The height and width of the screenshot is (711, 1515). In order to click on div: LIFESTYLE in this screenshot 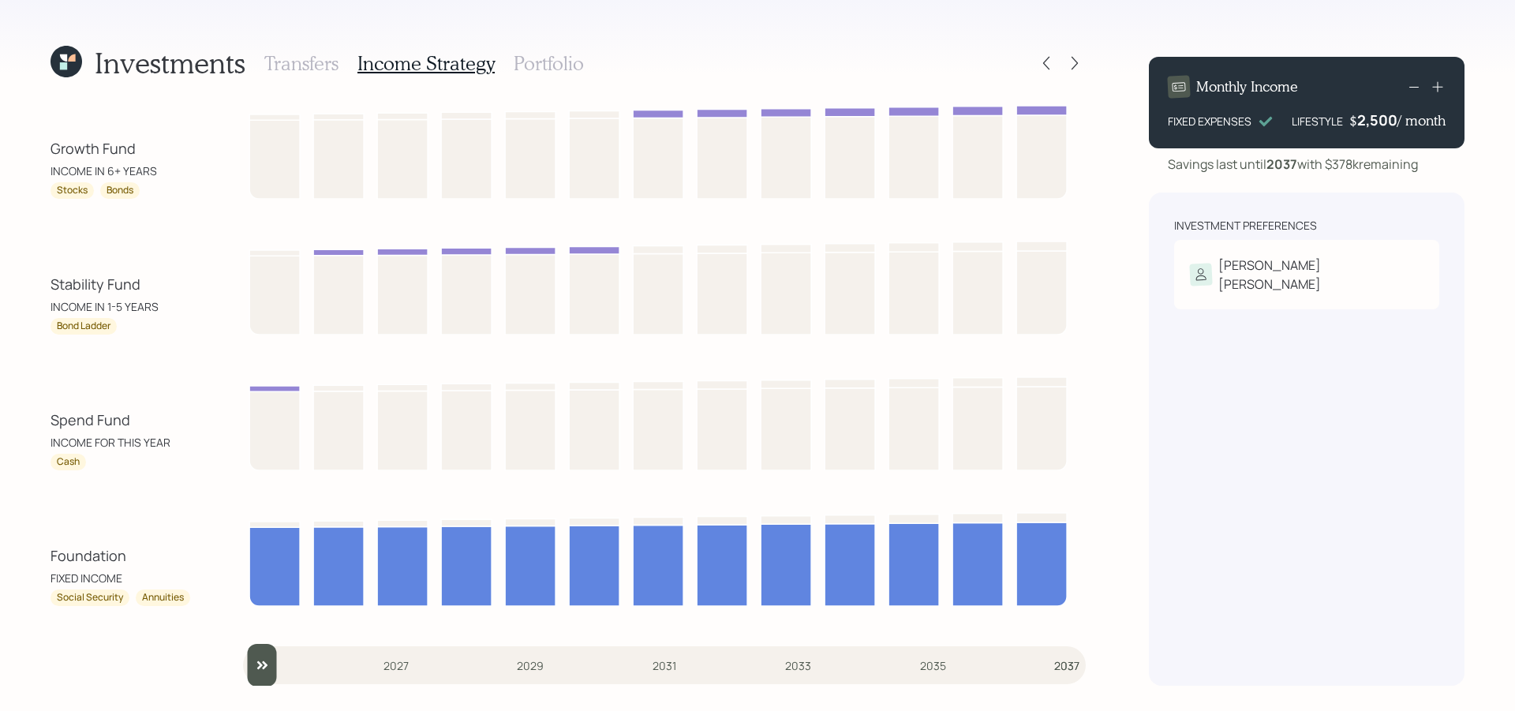, I will do `click(1317, 121)`.